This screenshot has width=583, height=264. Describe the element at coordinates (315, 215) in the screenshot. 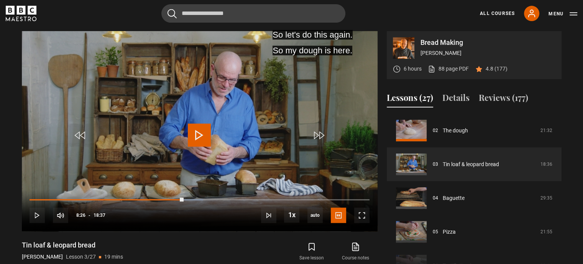

I see `div: Current quality: 720p` at that location.